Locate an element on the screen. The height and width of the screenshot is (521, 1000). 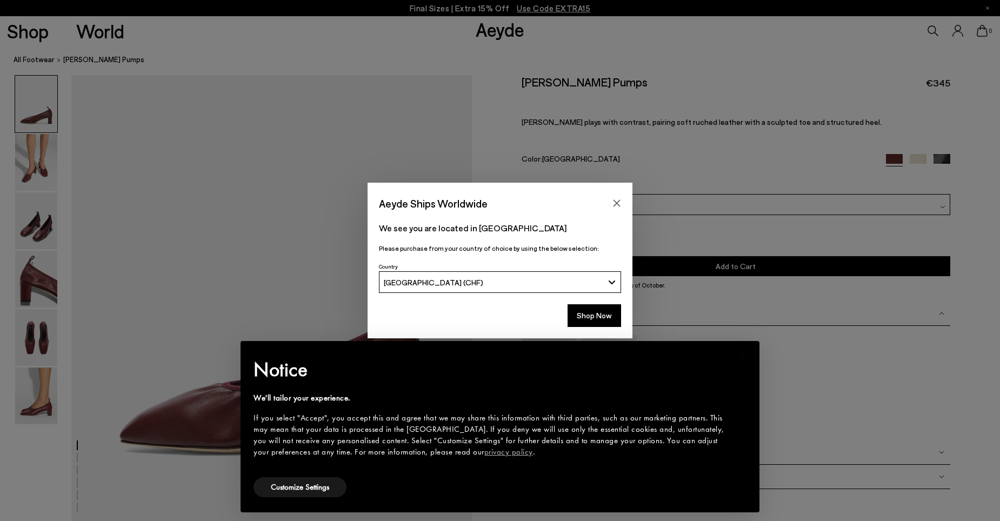
h2: Notice is located at coordinates (491, 370).